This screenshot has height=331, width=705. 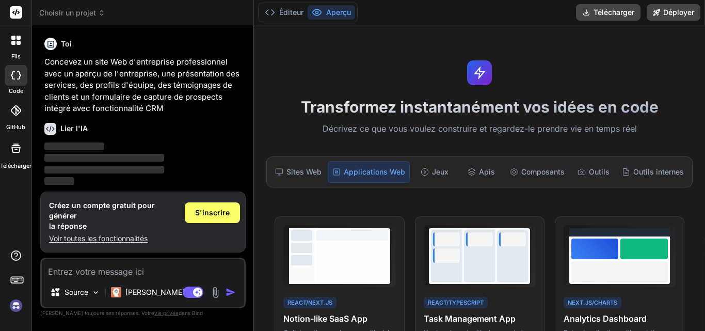 I want to click on div: React/TypeScript, so click(x=456, y=303).